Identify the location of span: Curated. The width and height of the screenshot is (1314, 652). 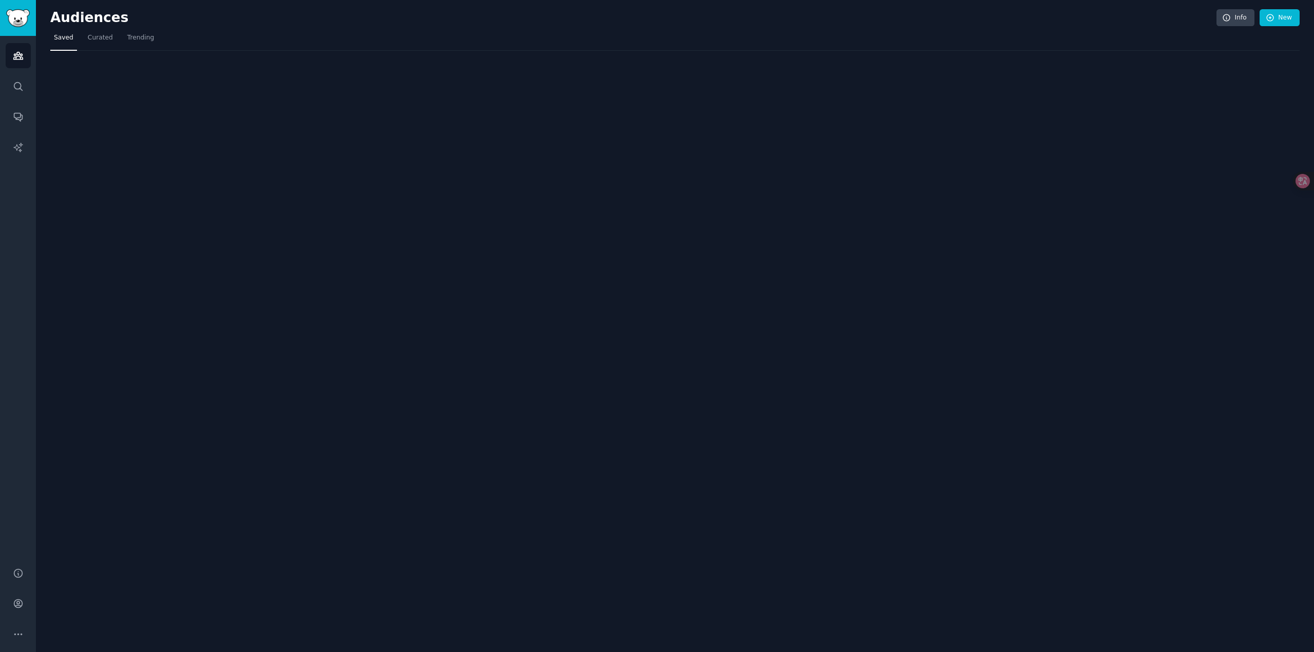
(100, 38).